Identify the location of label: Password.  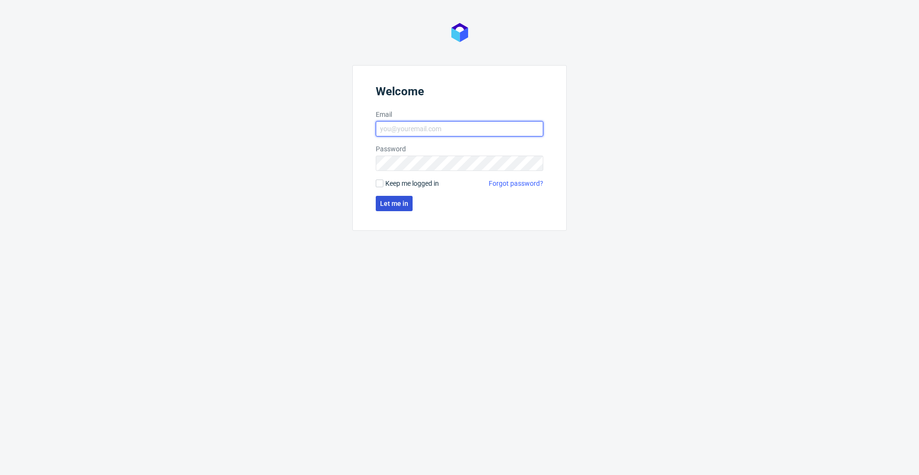
(460, 149).